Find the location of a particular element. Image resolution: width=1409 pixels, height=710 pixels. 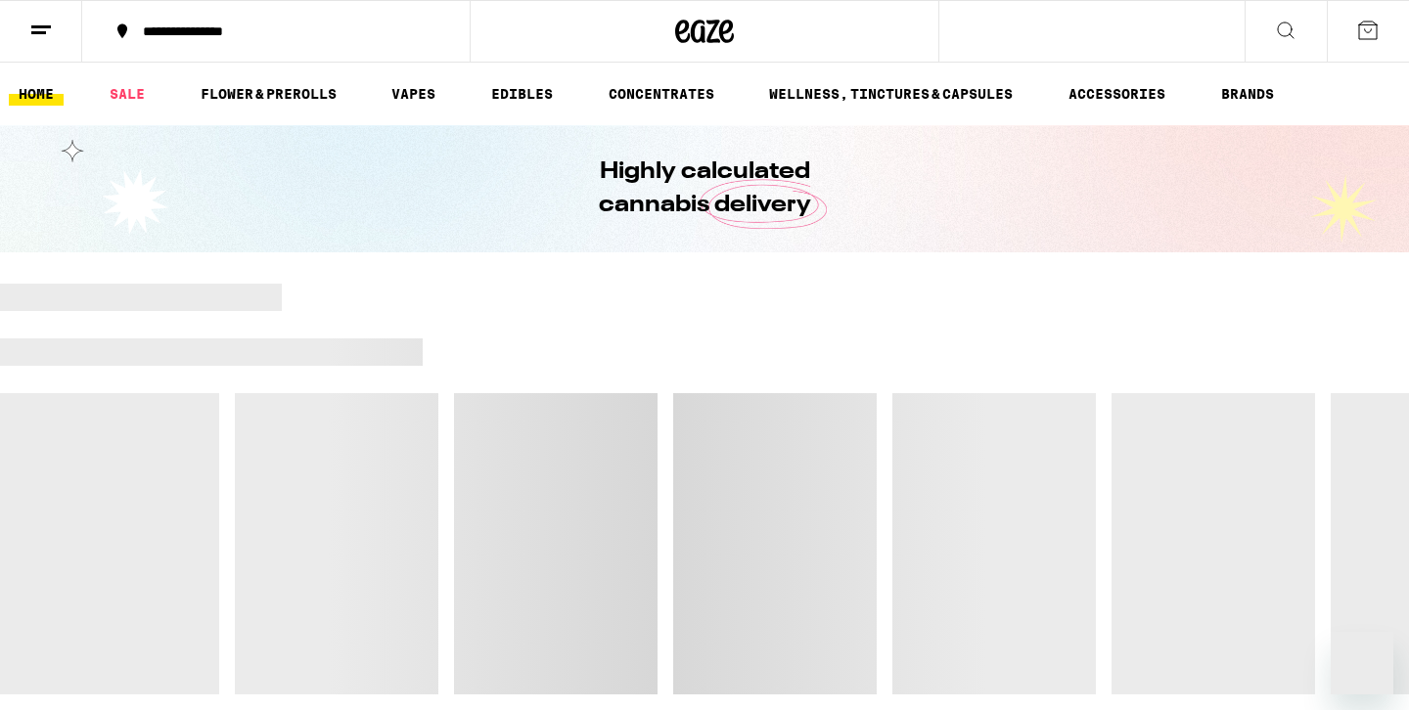

a: HOME is located at coordinates (36, 94).